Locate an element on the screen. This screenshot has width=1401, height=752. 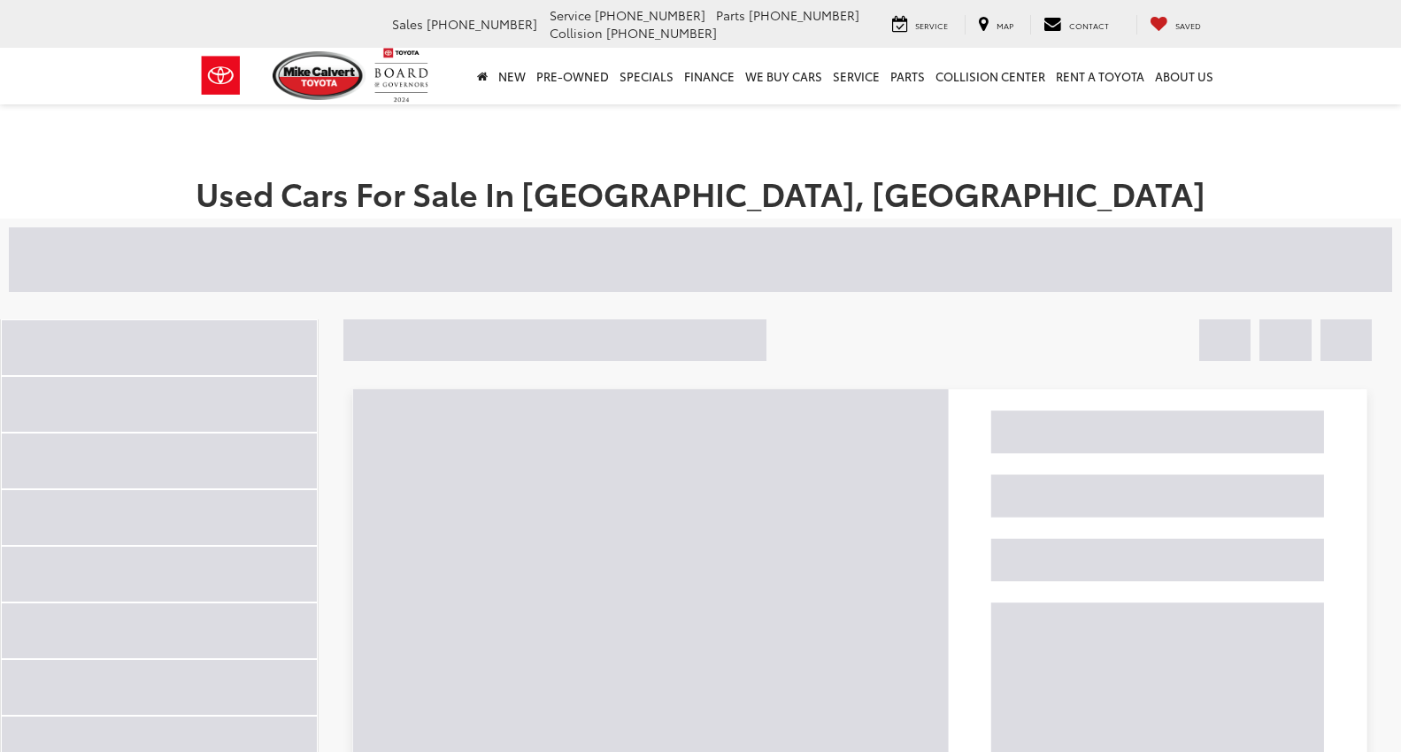
span: Contact is located at coordinates (1089, 25).